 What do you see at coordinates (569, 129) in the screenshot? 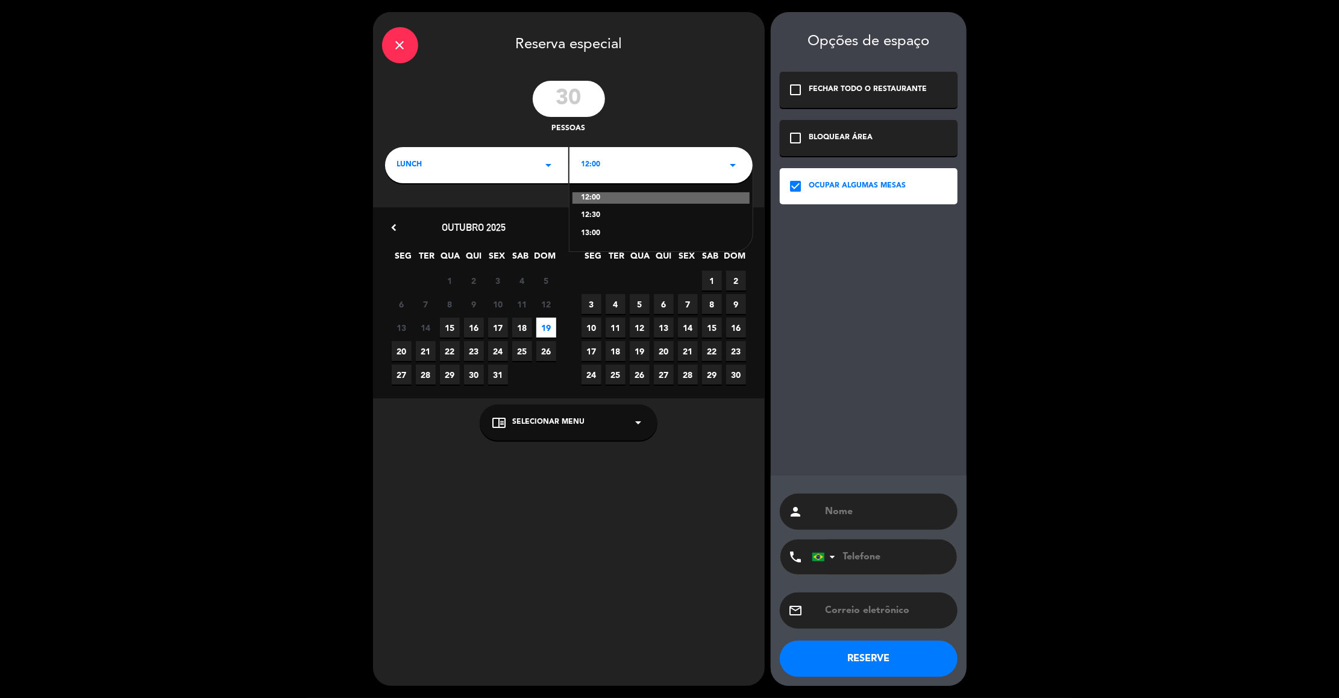
I see `span: pessoas` at bounding box center [569, 129].